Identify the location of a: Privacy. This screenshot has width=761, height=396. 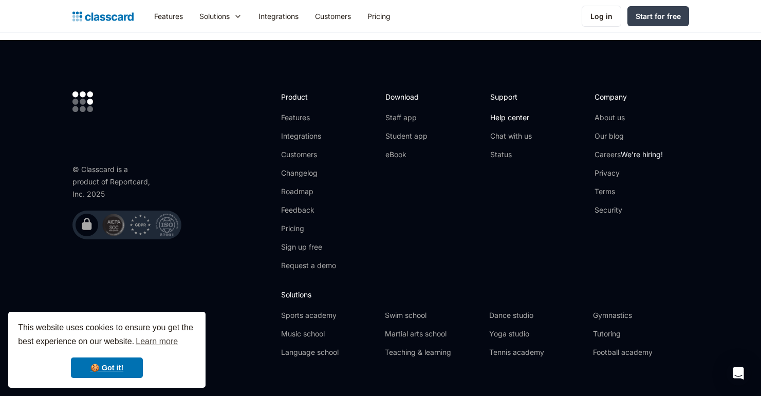
(629, 173).